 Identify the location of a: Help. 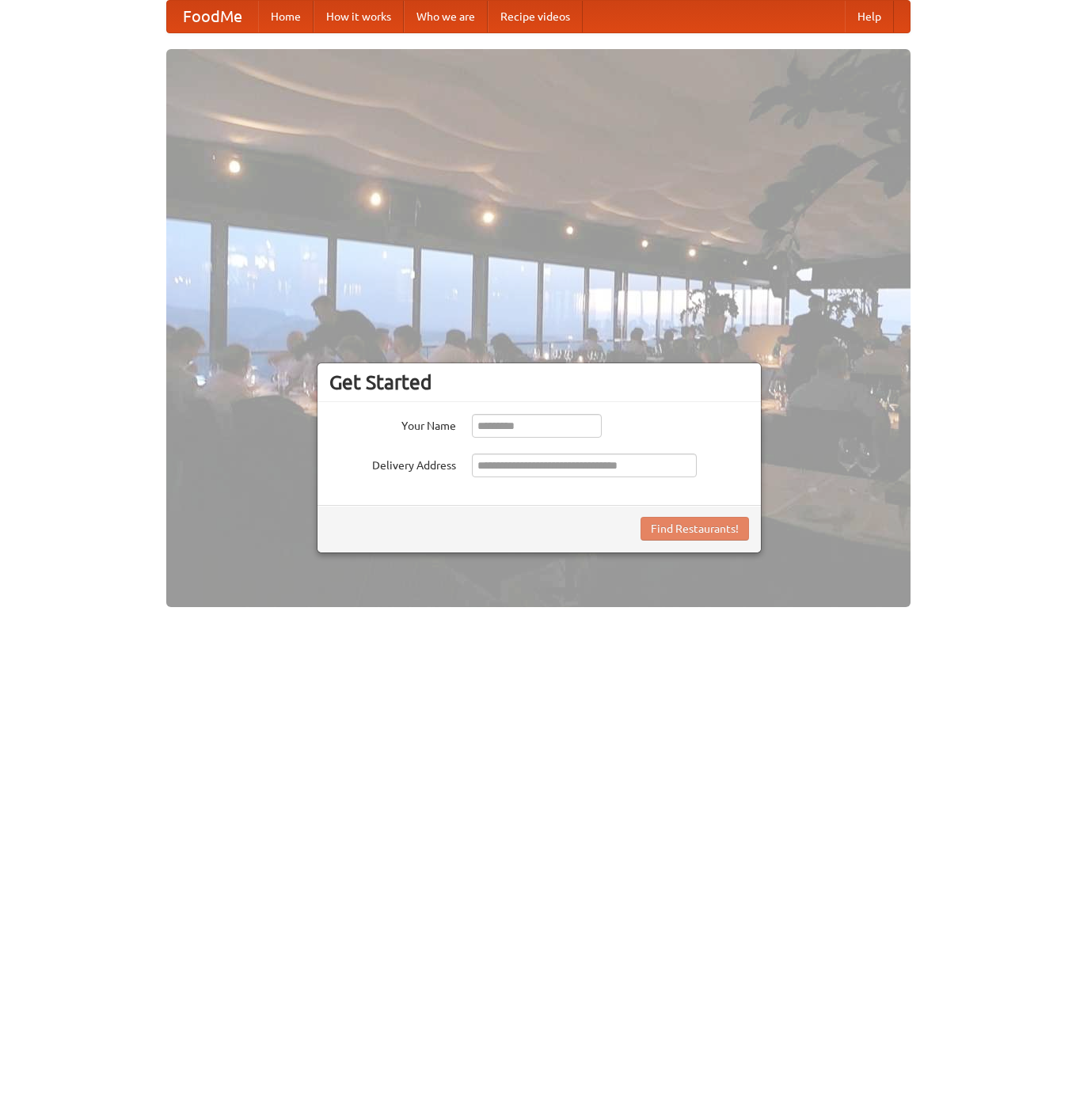
(869, 17).